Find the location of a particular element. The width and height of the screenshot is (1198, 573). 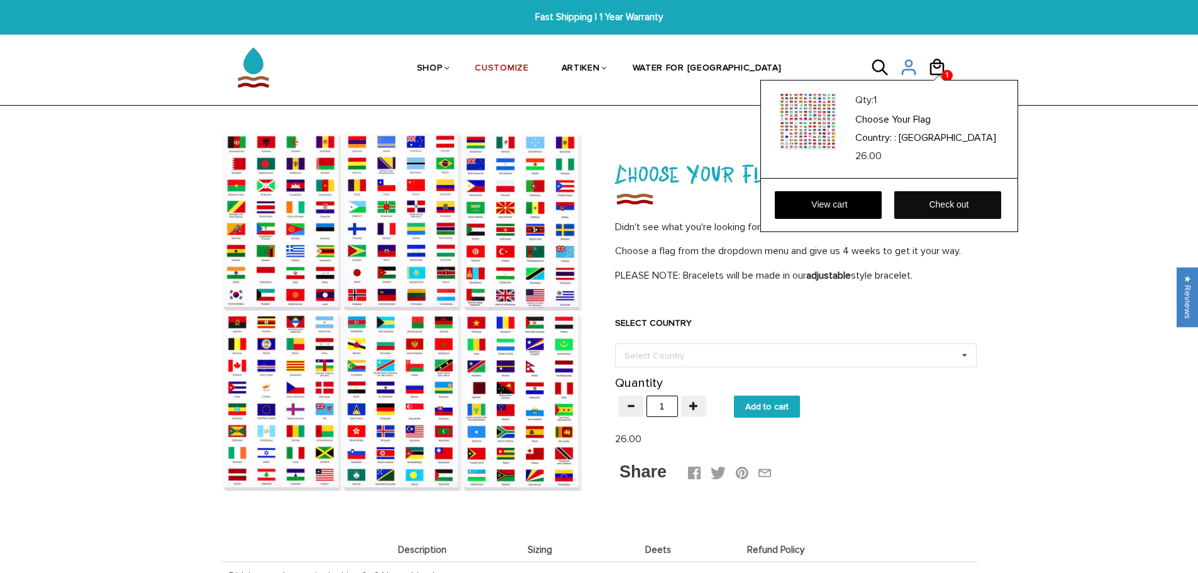

p: Qty: is located at coordinates (926, 100).